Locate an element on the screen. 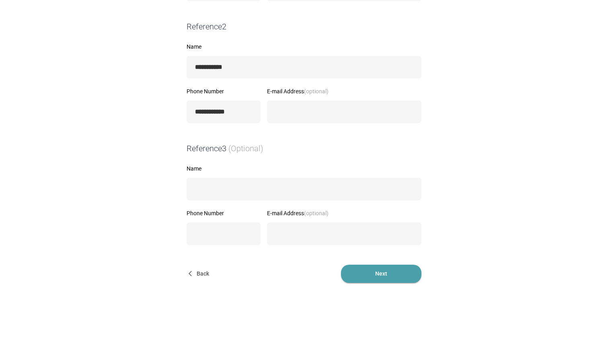 The width and height of the screenshot is (608, 348). span: Back is located at coordinates (199, 273).